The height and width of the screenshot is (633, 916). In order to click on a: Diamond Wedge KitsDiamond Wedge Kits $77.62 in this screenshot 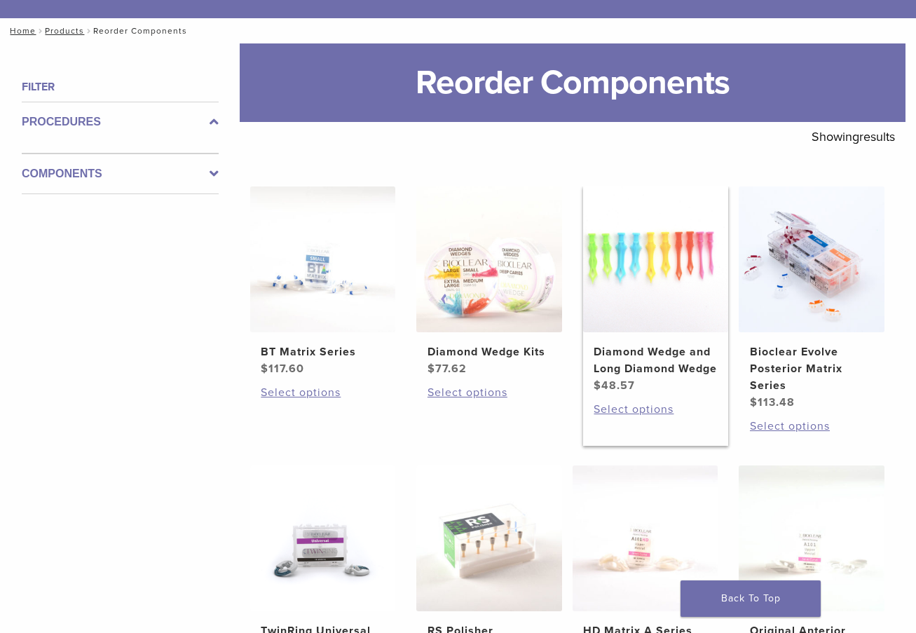, I will do `click(489, 282)`.